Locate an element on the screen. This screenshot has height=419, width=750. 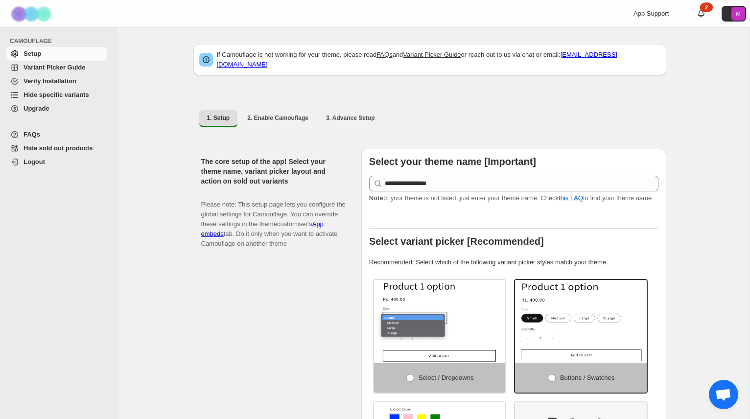
img: Buttons / Swatches is located at coordinates (581, 322).